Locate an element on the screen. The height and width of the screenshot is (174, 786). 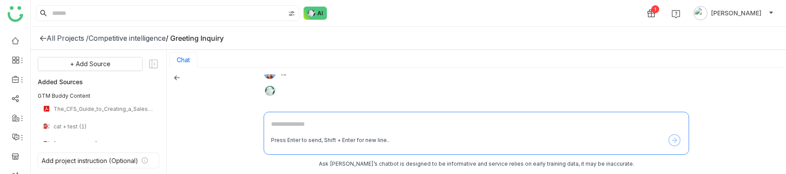
div: Press Enter to send, Shift + Enter for new line.. is located at coordinates (330, 140).